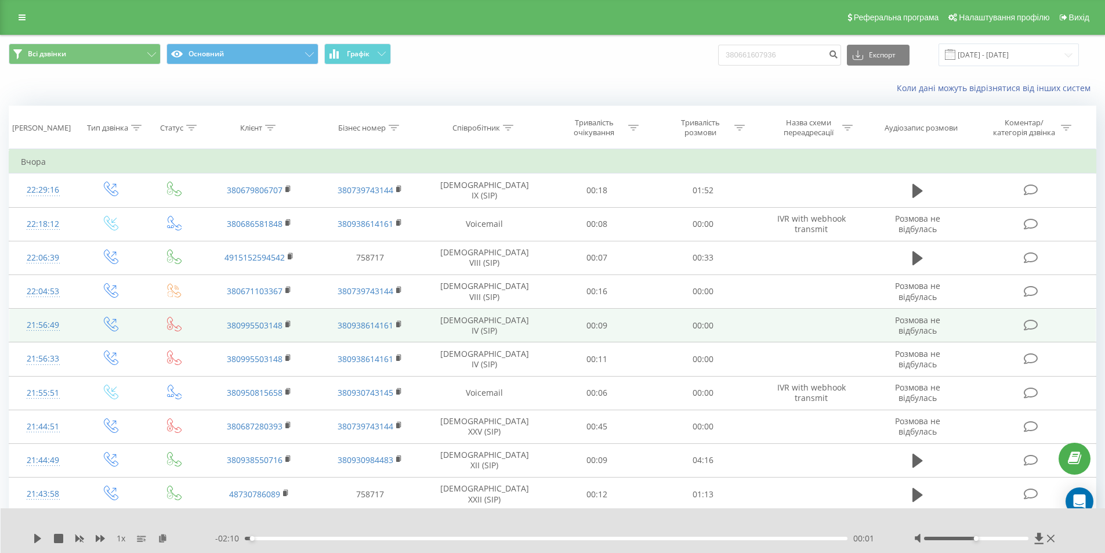  What do you see at coordinates (255, 223) in the screenshot?
I see `a: 380686581848` at bounding box center [255, 223].